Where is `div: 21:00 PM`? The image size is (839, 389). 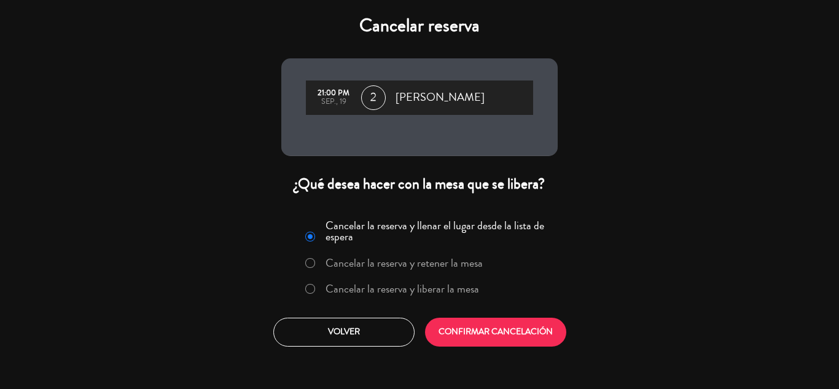
div: 21:00 PM is located at coordinates (334, 93).